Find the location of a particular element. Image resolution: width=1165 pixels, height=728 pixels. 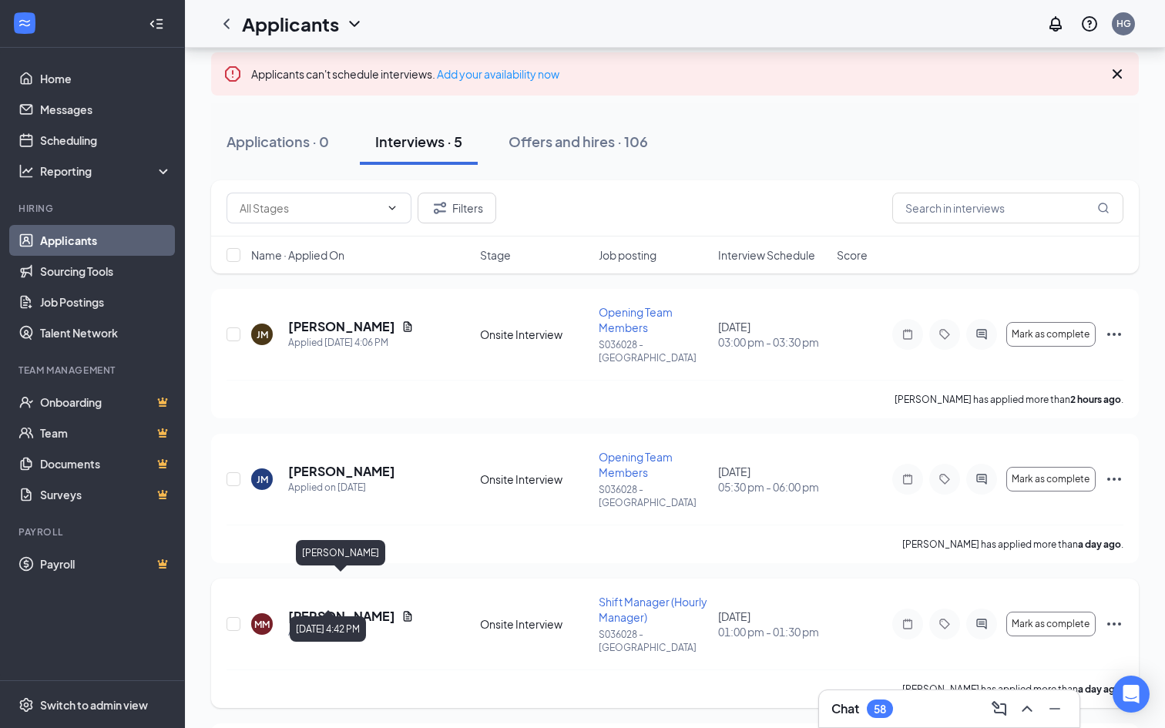

input: All Stages is located at coordinates (310, 208).